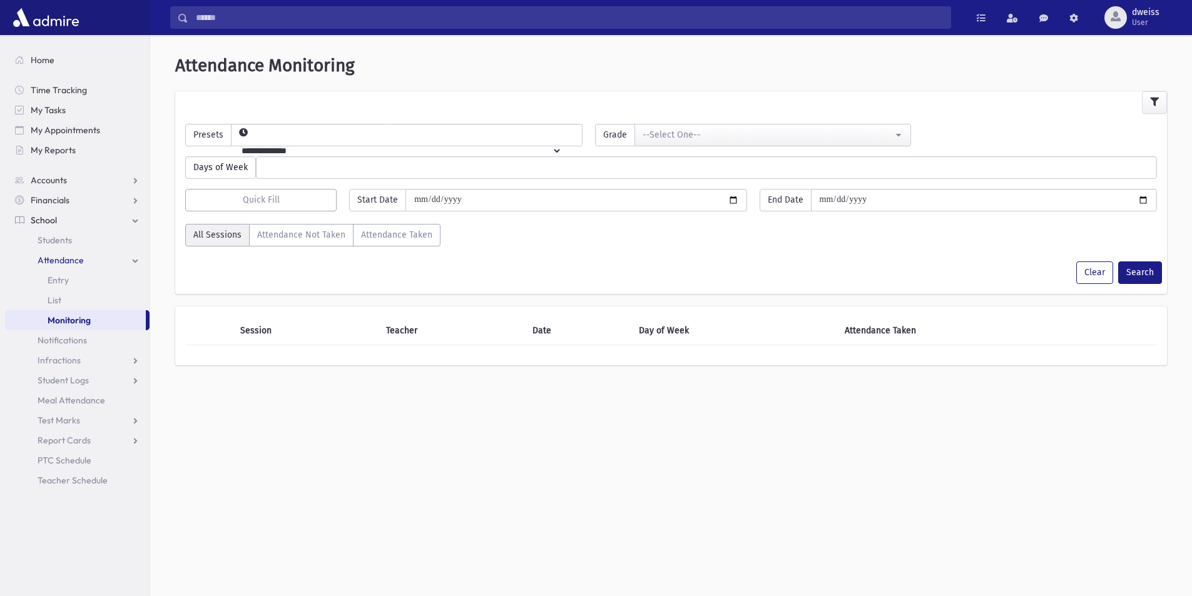  What do you see at coordinates (53, 150) in the screenshot?
I see `span: My Reports` at bounding box center [53, 150].